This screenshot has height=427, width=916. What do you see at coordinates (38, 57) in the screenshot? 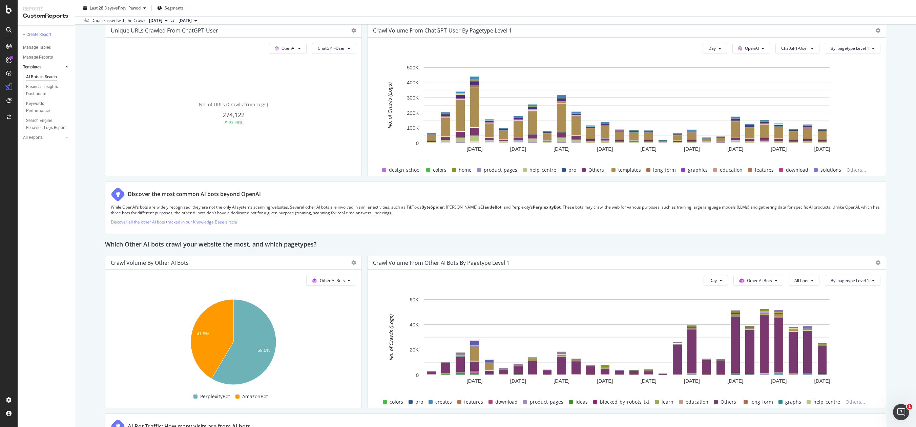
I see `div: Manage Reports` at bounding box center [38, 57].